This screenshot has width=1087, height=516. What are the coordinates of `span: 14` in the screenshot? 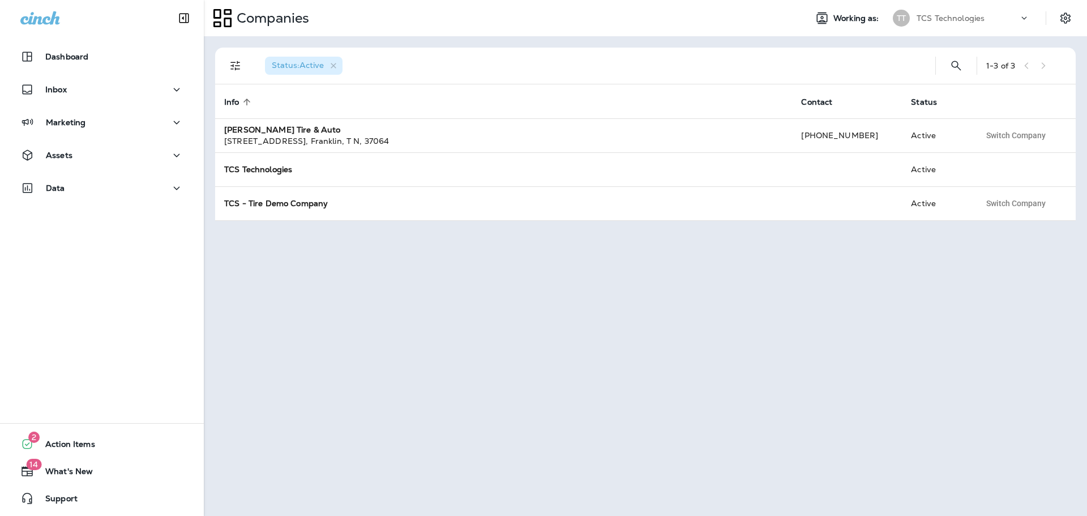 It's located at (33, 464).